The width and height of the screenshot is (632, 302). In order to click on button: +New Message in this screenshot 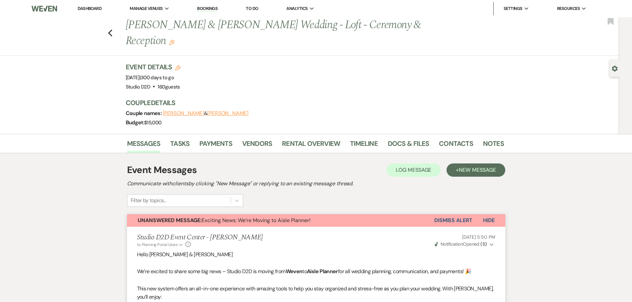, I will do `click(476, 170)`.